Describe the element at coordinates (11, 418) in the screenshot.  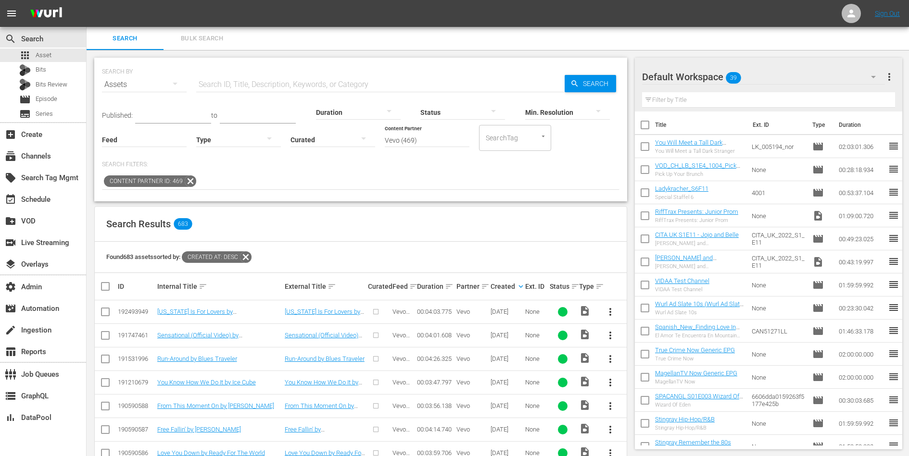
I see `span: DataPool` at that location.